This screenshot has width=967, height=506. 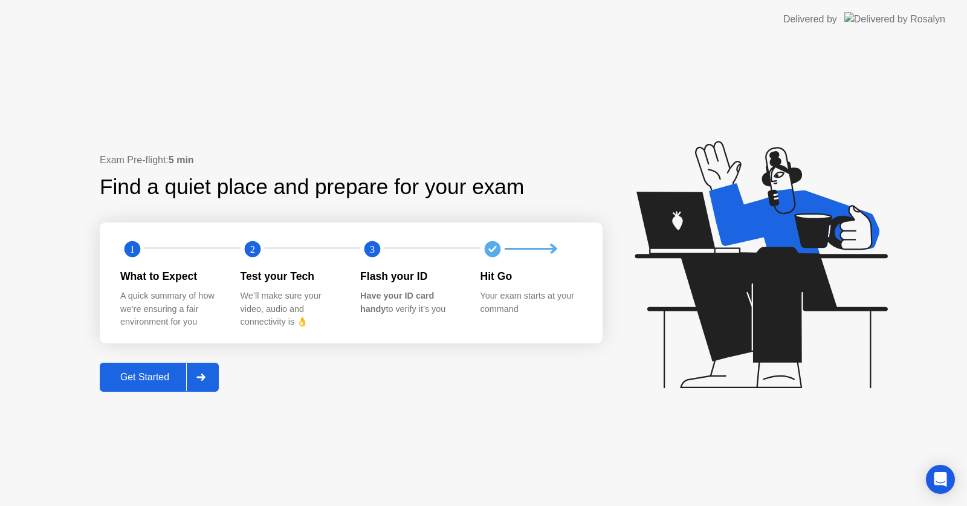 What do you see at coordinates (530, 302) in the screenshot?
I see `div: Your exam starts at your command` at bounding box center [530, 302].